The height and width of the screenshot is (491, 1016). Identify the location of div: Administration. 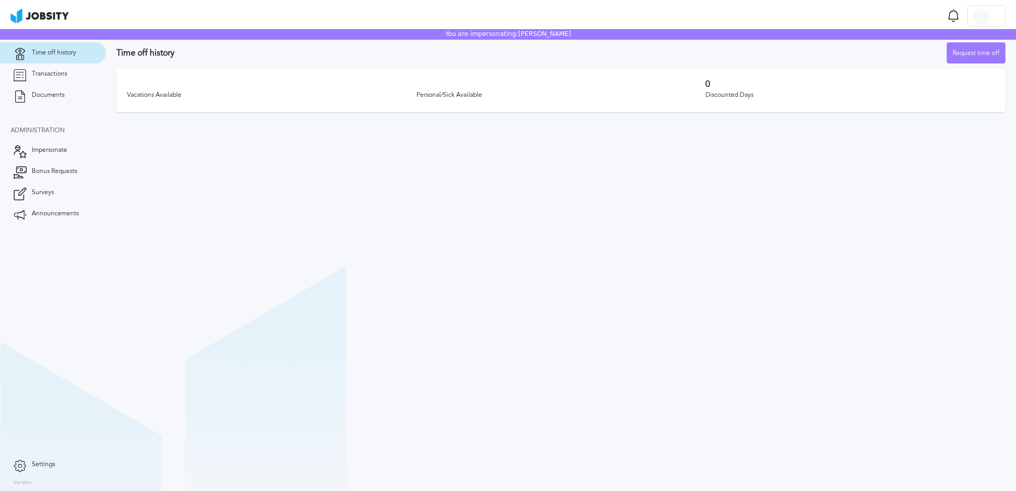
(58, 131).